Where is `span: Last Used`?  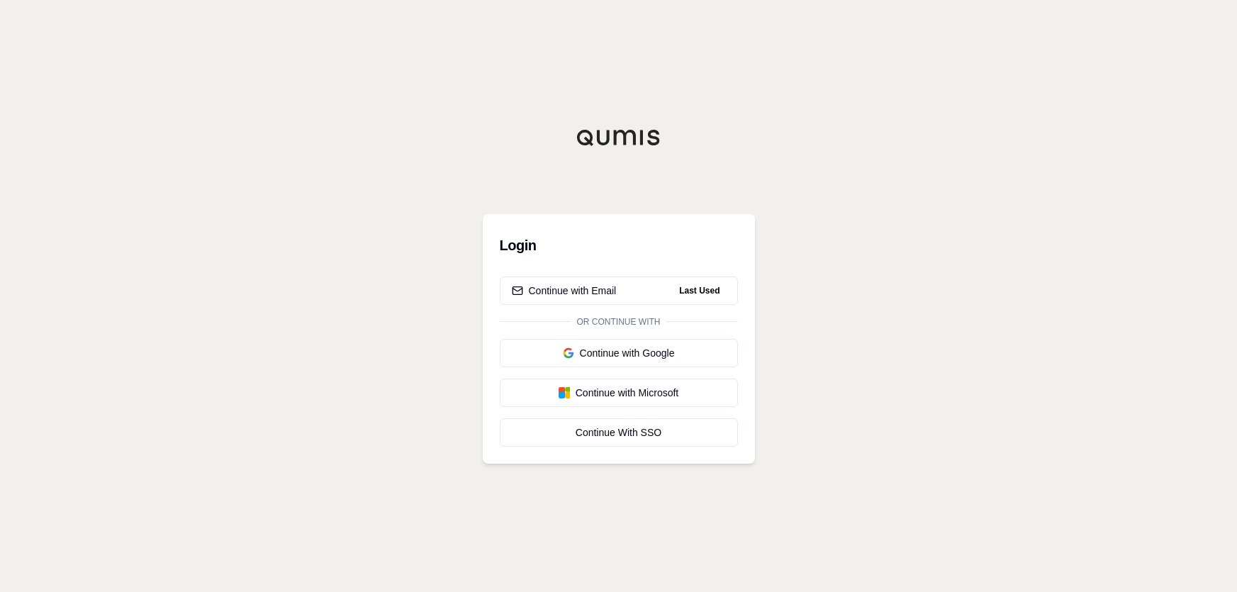
span: Last Used is located at coordinates (699, 291).